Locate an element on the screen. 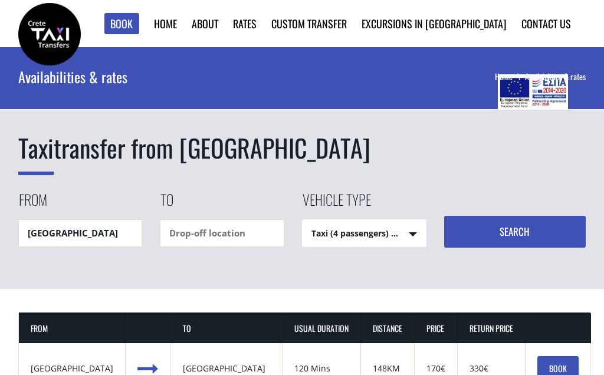 The image size is (604, 375). a: Crete Taxi Transfers | Rates & availability for transfers in Crete | Crete Taxi Transfers is located at coordinates (50, 32).